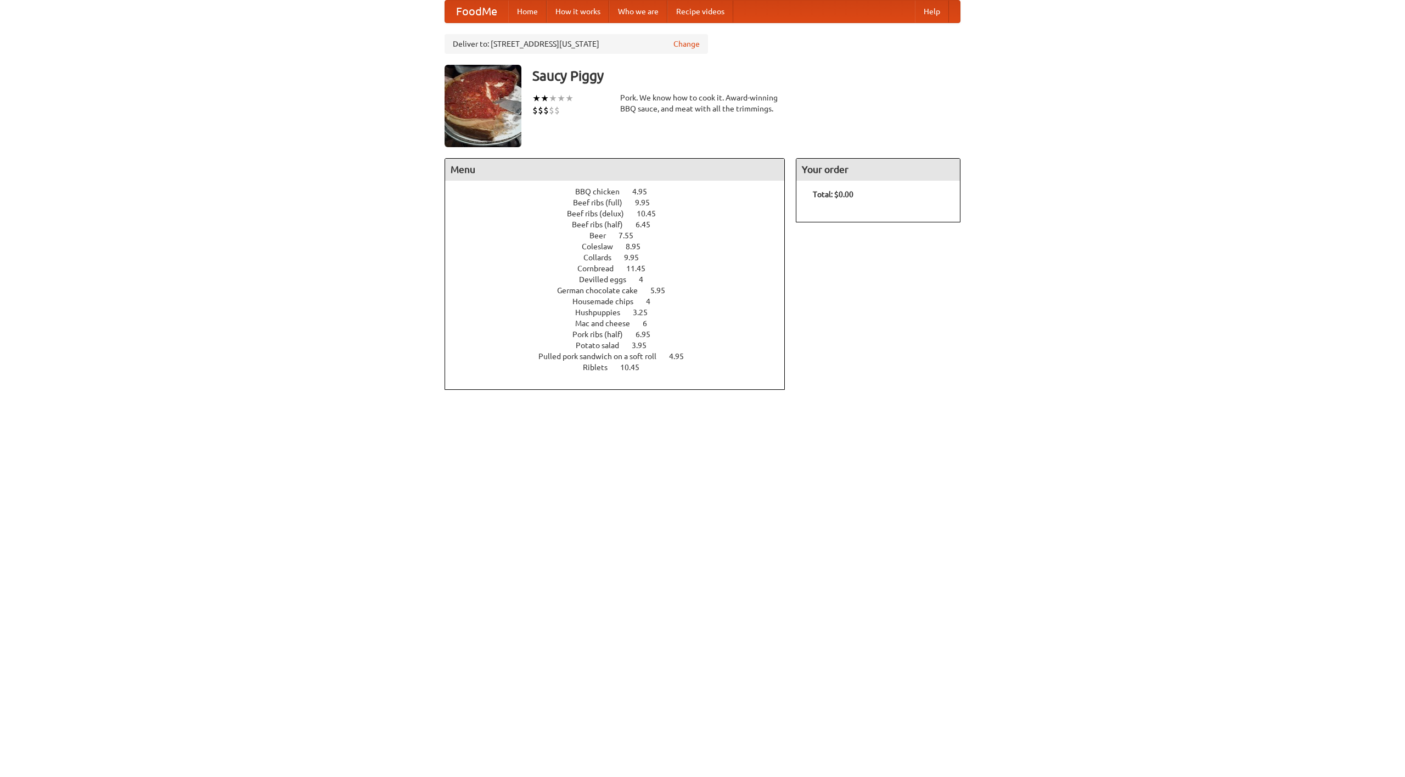 This screenshot has height=777, width=1405. I want to click on a: Housemade chips 4, so click(621, 301).